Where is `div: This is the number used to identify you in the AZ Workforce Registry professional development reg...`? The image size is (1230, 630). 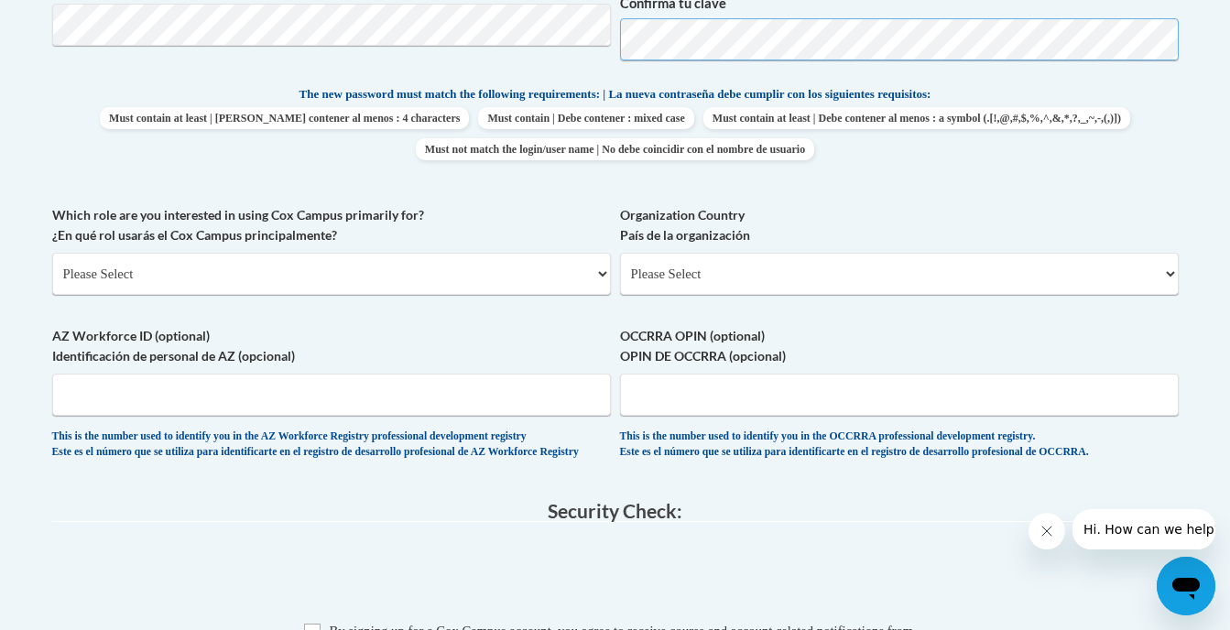
div: This is the number used to identify you in the AZ Workforce Registry professional development reg... is located at coordinates (331, 444).